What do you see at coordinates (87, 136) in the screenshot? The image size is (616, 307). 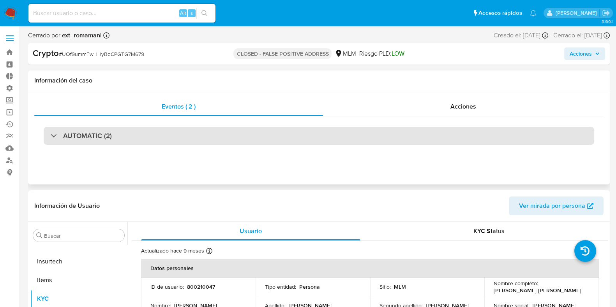 I see `h3: AUTOMATIC (2)` at bounding box center [87, 136].